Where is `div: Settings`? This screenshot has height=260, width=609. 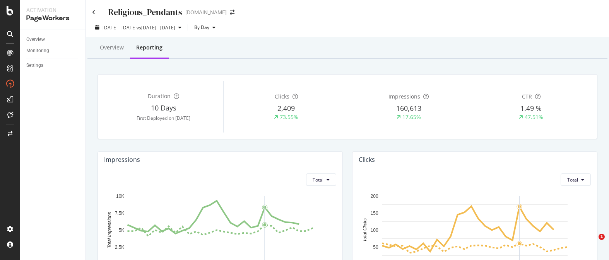 div: Settings is located at coordinates (35, 65).